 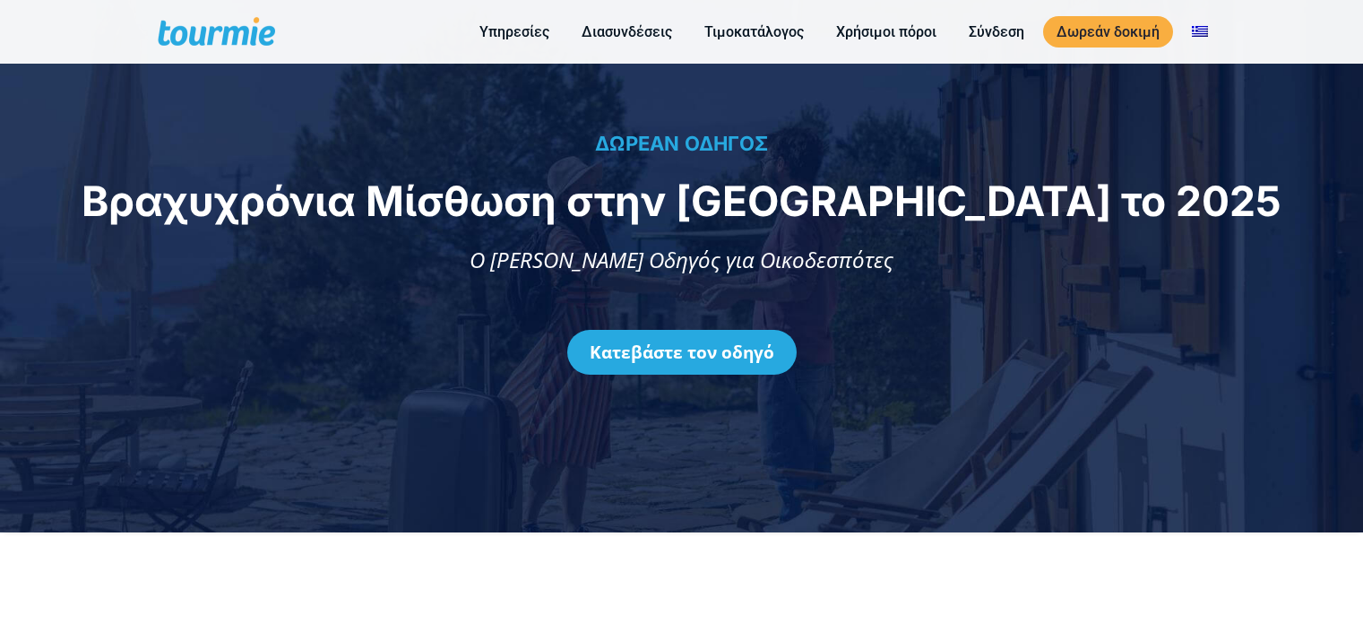 I want to click on a: Σύνδεση, so click(x=997, y=31).